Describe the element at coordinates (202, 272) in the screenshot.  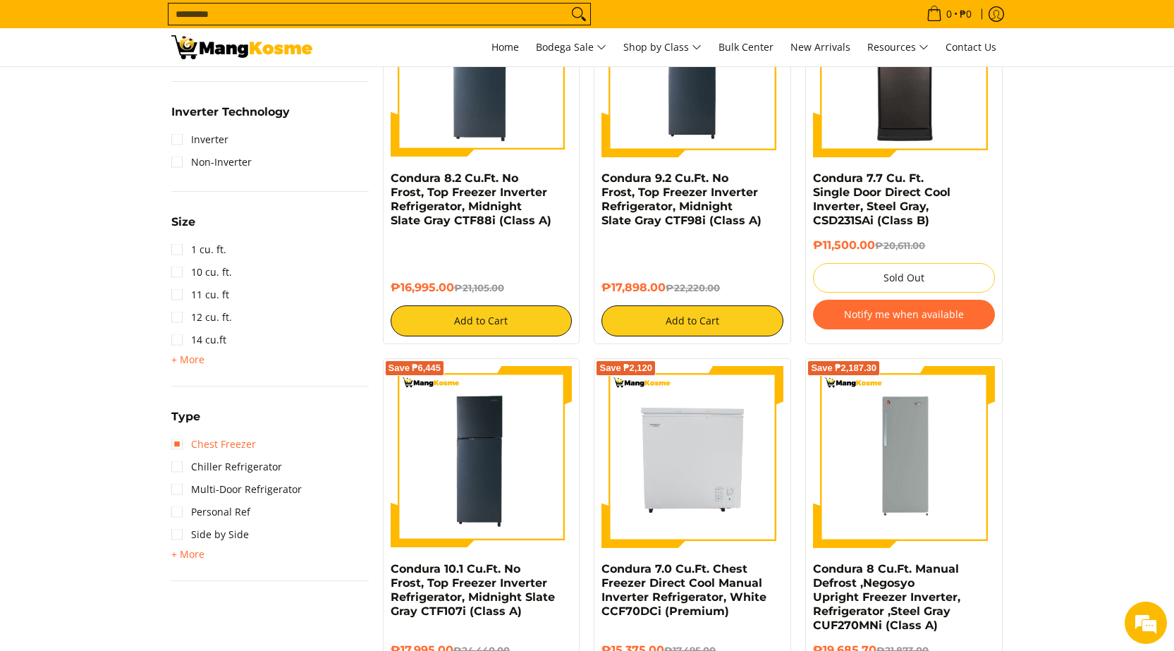
I see `a: 10 cu. ft.` at that location.